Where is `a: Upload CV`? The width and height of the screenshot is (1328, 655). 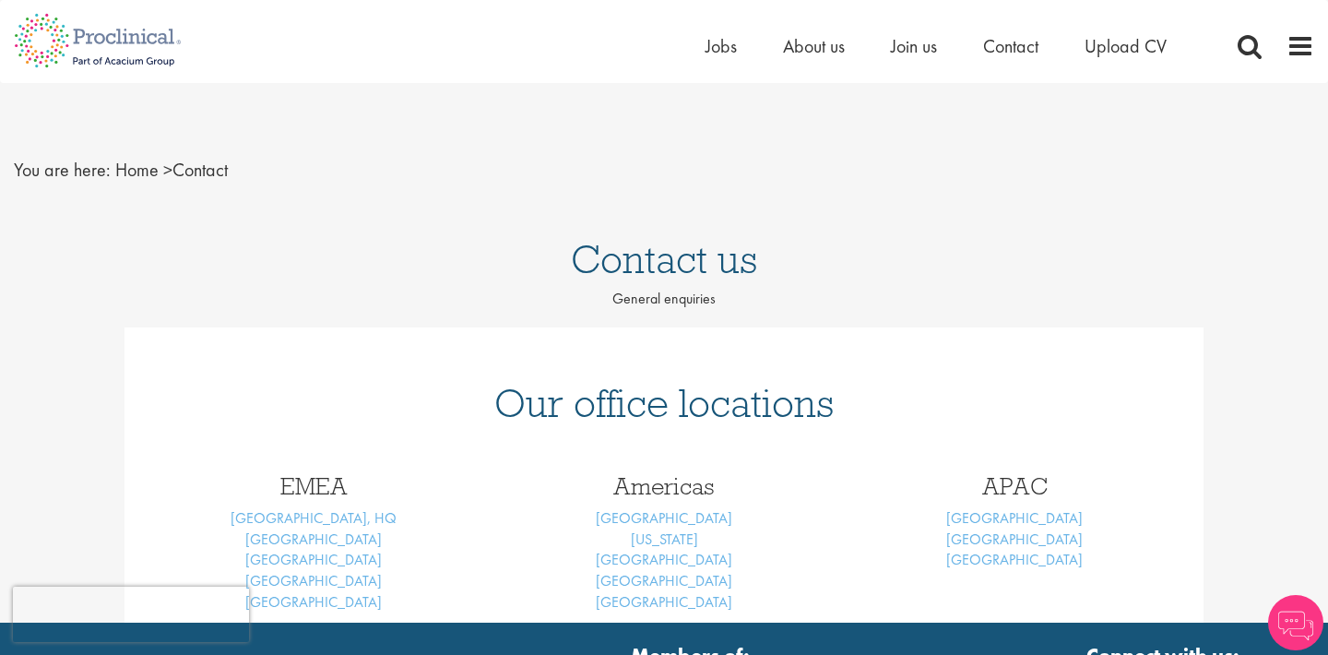 a: Upload CV is located at coordinates (1125, 46).